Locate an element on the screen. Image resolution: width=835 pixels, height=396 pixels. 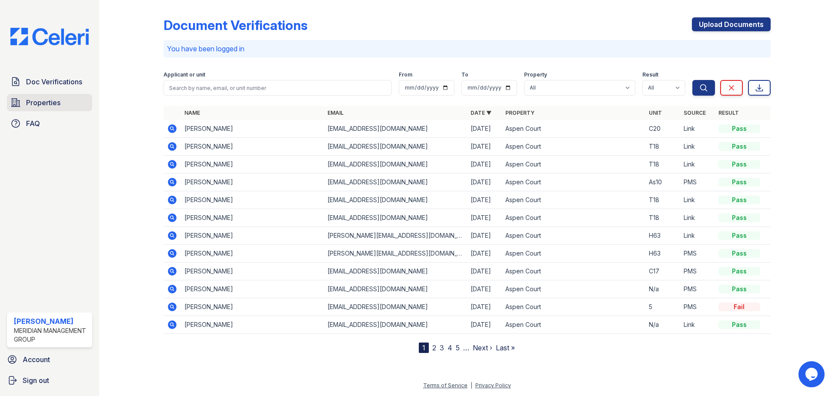
td: As10 is located at coordinates (663, 182).